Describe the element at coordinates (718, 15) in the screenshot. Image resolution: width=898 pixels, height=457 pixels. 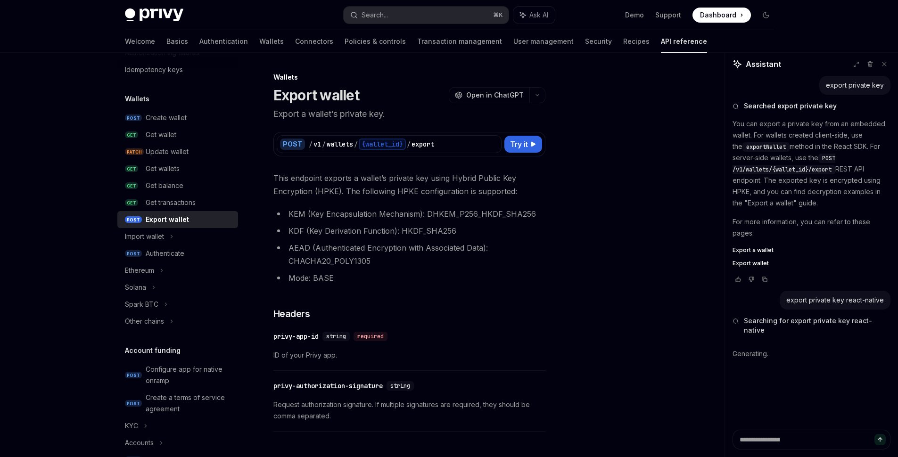
I see `span: Dashboard` at that location.